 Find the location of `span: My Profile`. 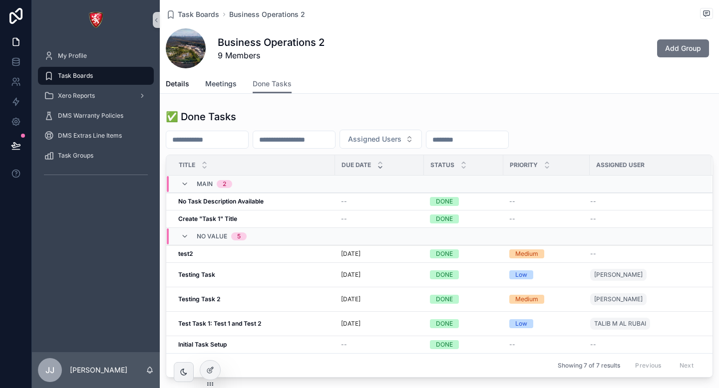

span: My Profile is located at coordinates (72, 56).